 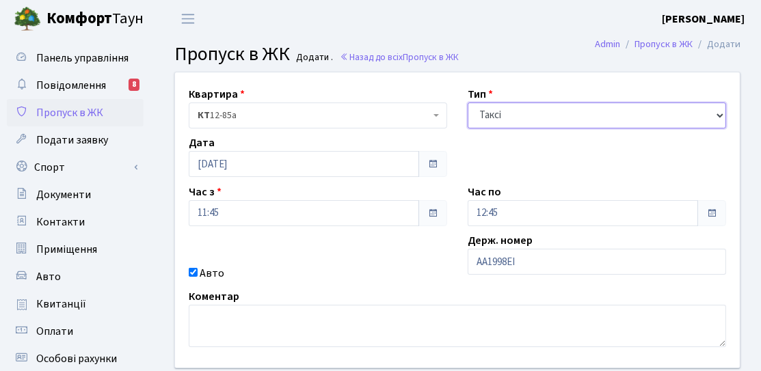 What do you see at coordinates (212, 274) in the screenshot?
I see `label: Авто` at bounding box center [212, 274].